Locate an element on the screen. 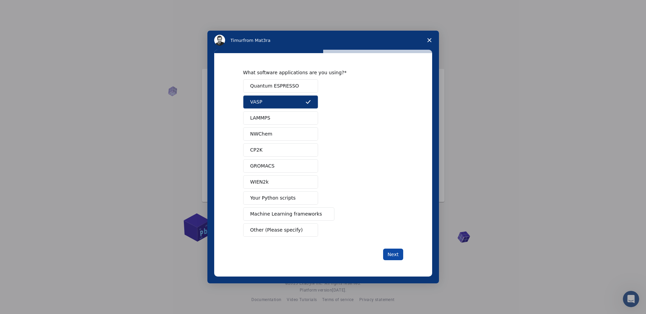 The image size is (646, 314). img: Profile image for Timur is located at coordinates (220, 40).